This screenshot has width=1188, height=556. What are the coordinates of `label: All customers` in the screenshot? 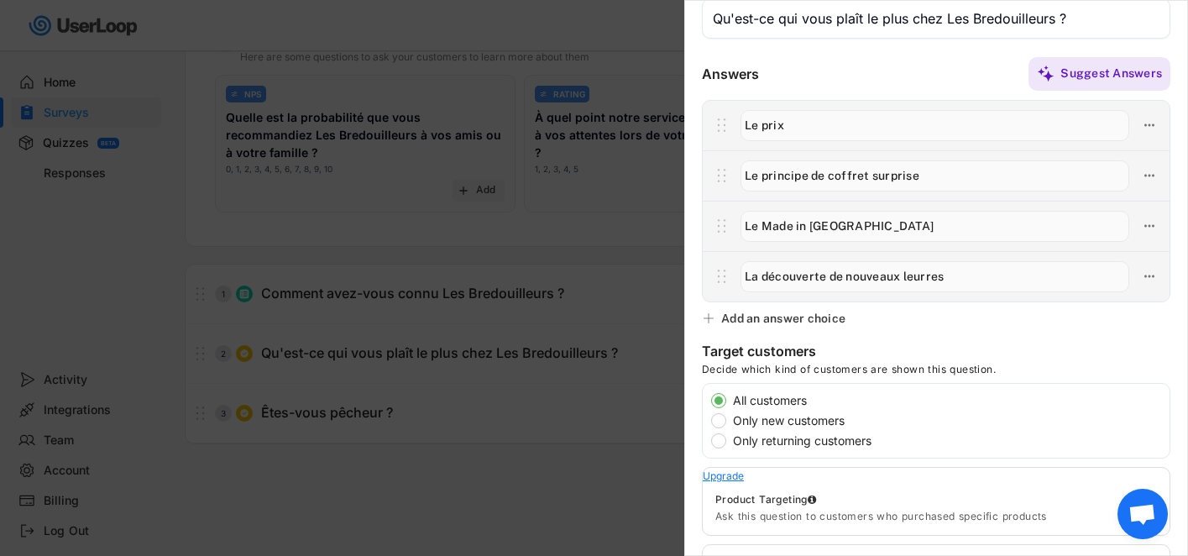 It's located at (949, 401).